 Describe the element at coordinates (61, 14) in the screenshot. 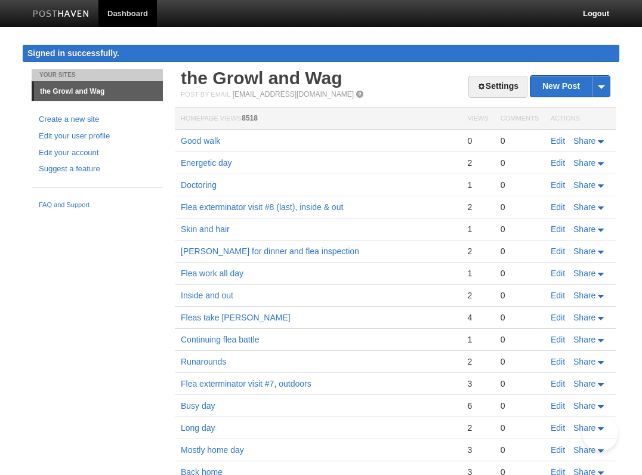

I see `img: Posthaven-bar` at that location.